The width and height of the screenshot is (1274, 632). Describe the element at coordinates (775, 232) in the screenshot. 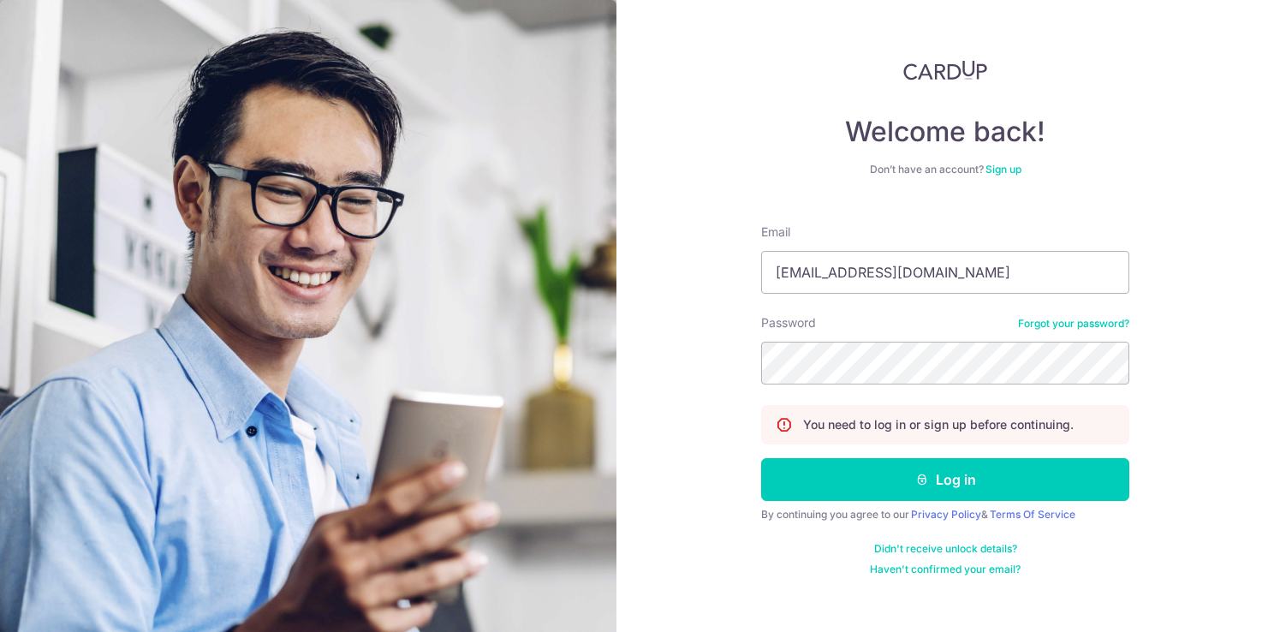

I see `label: Email` at that location.